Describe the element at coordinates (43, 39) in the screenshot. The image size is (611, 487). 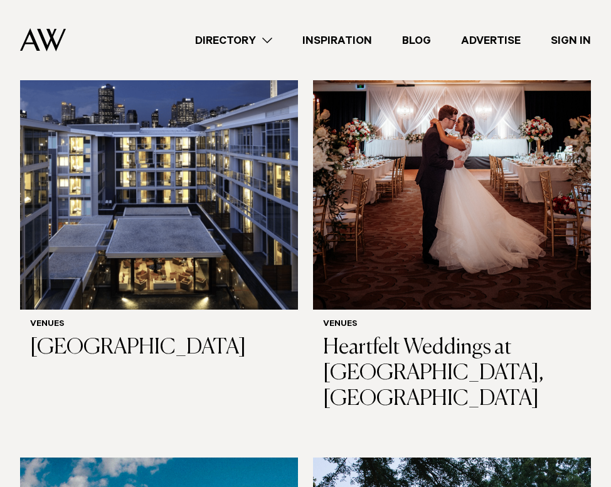
I see `img: Auckland Weddings Logo` at that location.